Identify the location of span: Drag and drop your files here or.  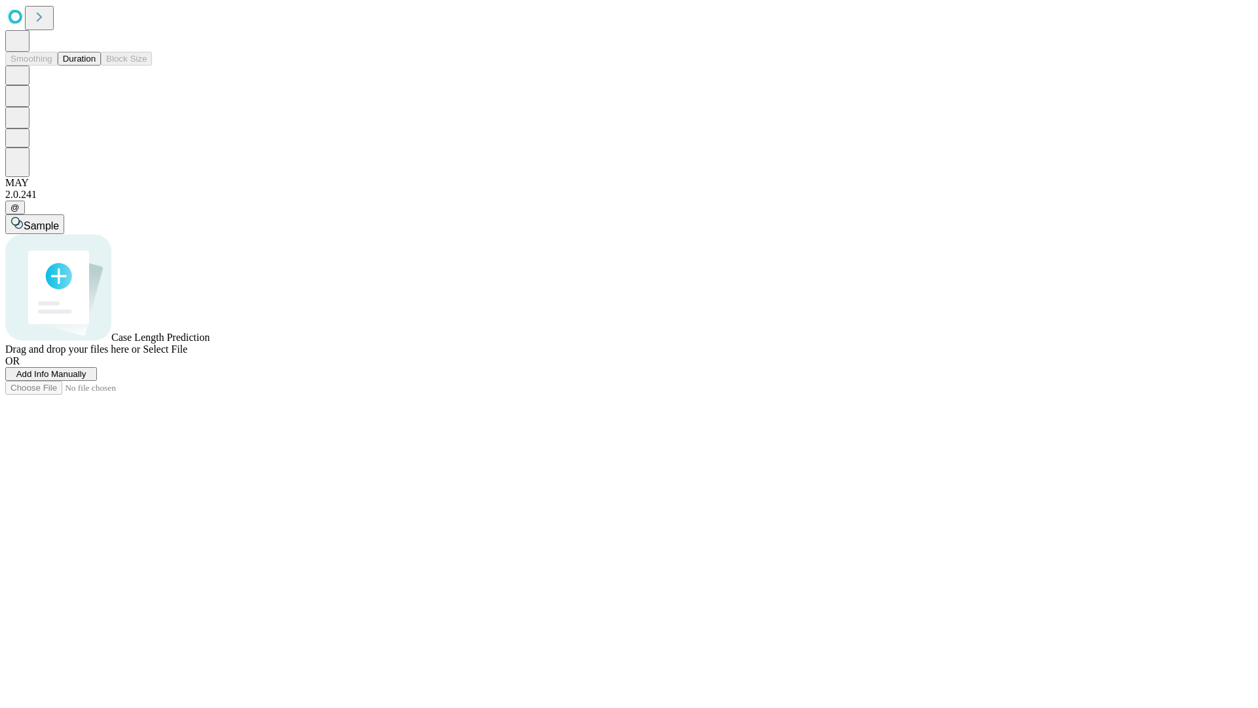
(73, 349).